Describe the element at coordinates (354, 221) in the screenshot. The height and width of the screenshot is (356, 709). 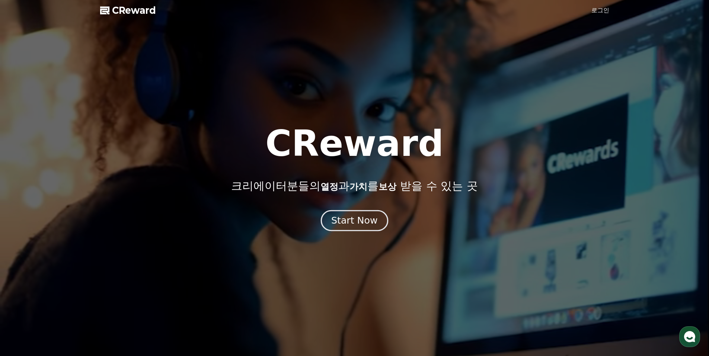
I see `div: Start Now` at that location.